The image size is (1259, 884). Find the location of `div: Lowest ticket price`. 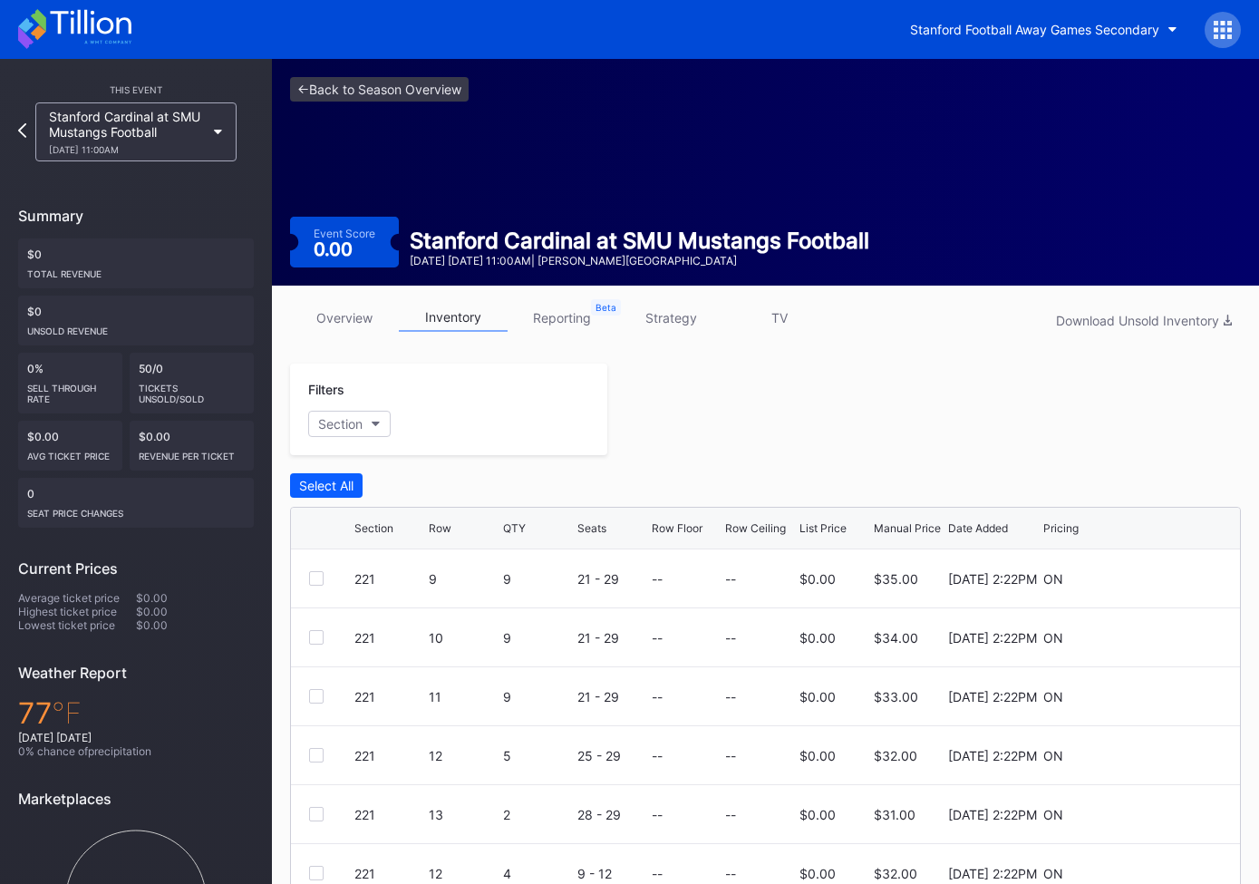

div: Lowest ticket price is located at coordinates (77, 624).